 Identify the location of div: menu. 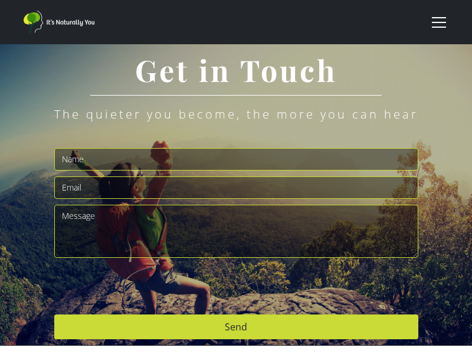
(437, 22).